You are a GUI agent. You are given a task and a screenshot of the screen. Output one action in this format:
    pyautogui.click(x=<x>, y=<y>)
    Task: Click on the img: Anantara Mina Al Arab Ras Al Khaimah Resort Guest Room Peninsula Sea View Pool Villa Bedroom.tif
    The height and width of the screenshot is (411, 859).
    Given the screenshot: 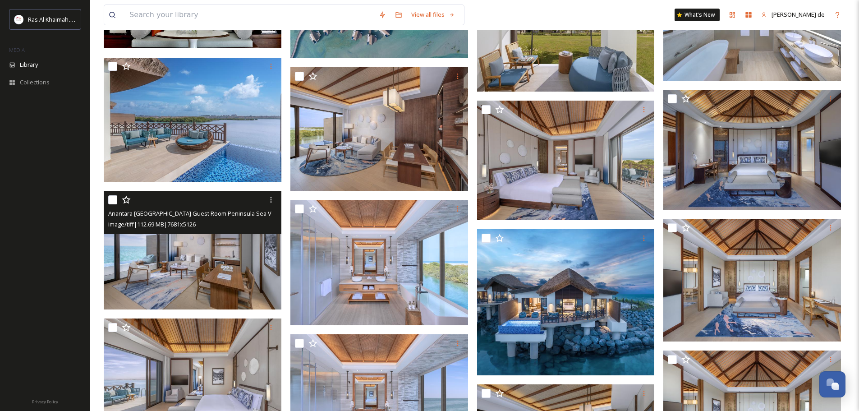 What is the action you would take?
    pyautogui.click(x=753, y=280)
    